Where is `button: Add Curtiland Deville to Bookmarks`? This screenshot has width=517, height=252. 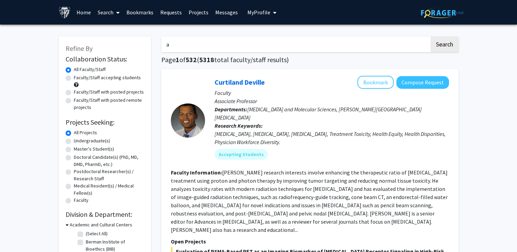 button: Add Curtiland Deville to Bookmarks is located at coordinates (375, 82).